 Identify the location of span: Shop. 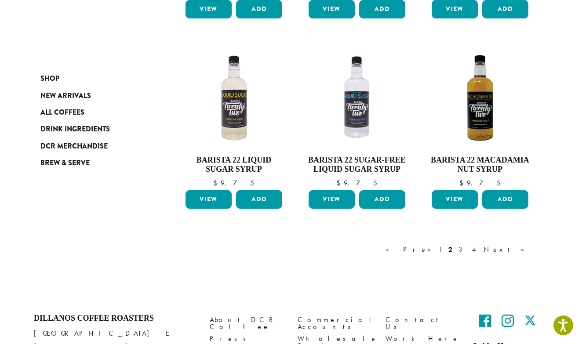
(50, 79).